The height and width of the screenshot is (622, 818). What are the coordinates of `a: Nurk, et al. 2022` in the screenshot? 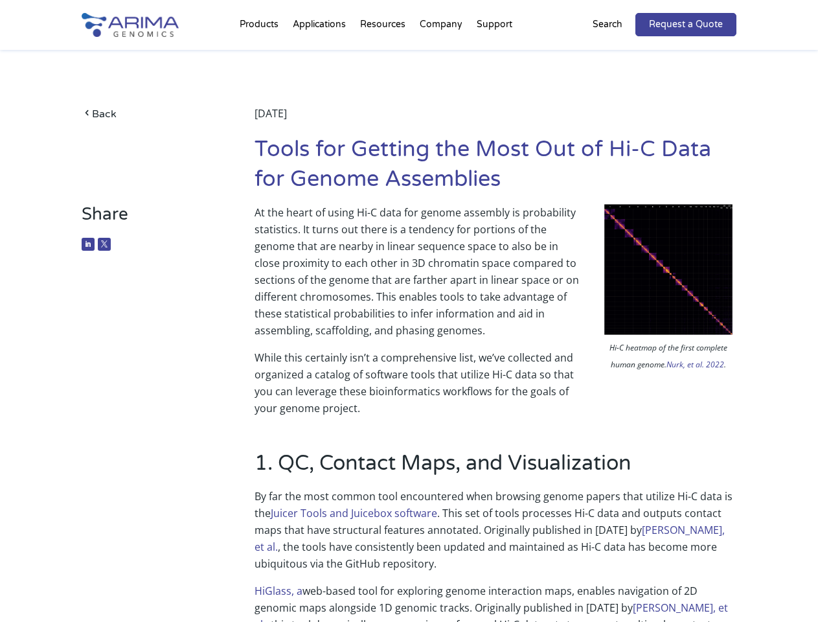 It's located at (695, 364).